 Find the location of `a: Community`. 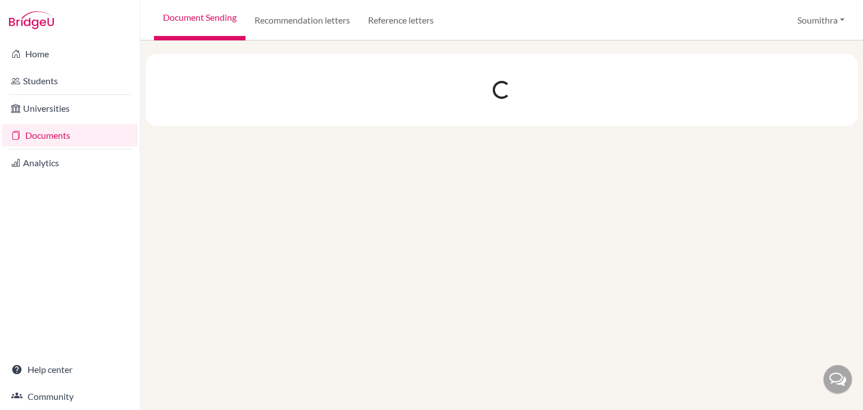

a: Community is located at coordinates (70, 397).